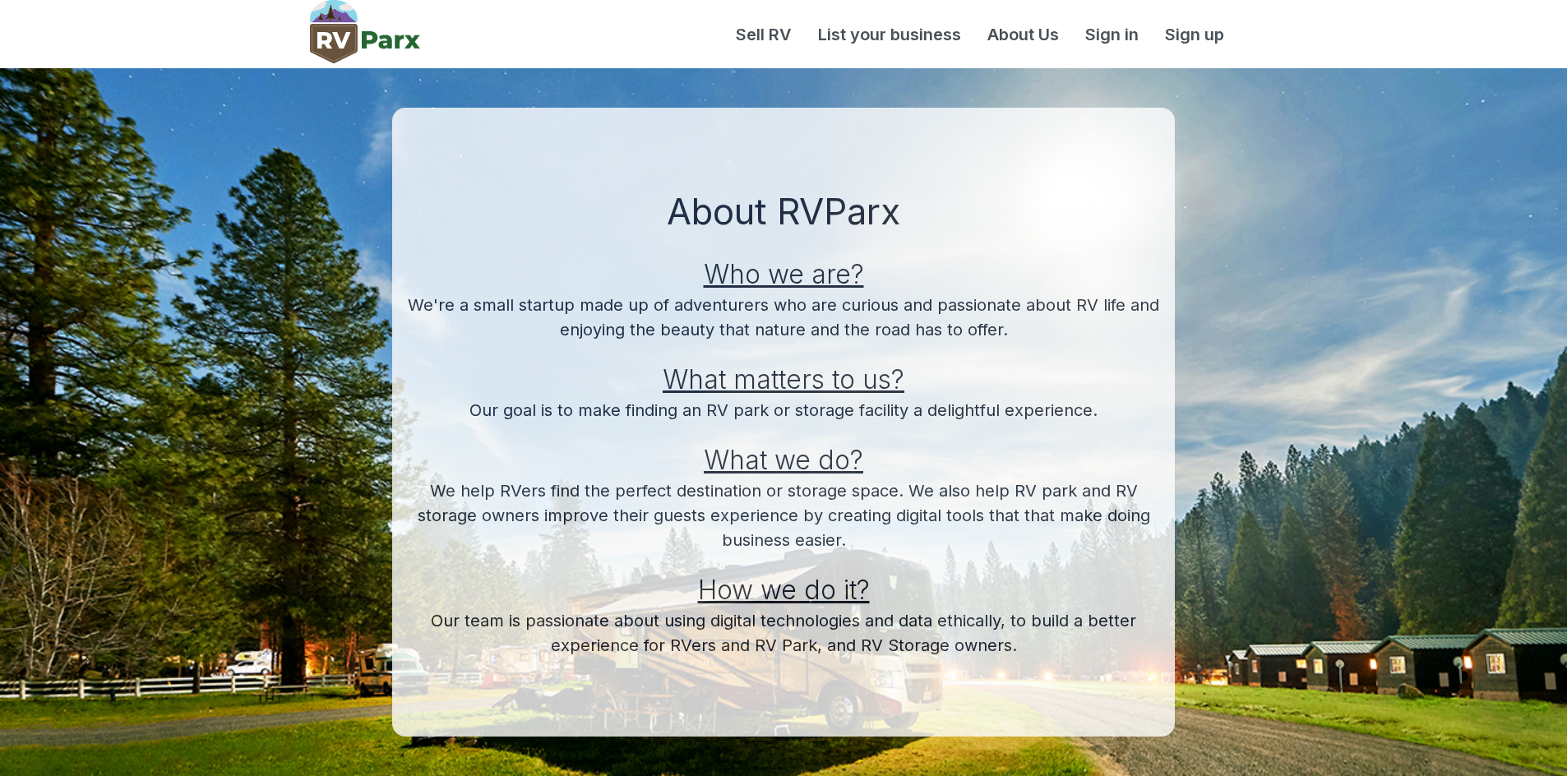 Image resolution: width=1567 pixels, height=776 pixels. Describe the element at coordinates (783, 450) in the screenshot. I see `h2: What we do?` at that location.